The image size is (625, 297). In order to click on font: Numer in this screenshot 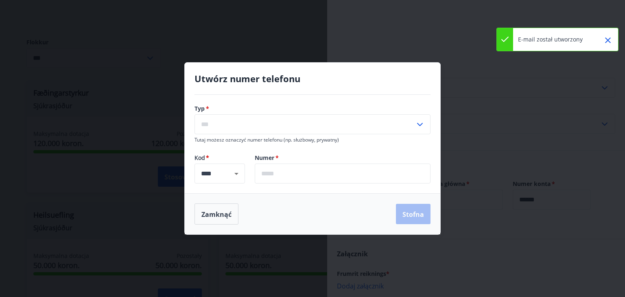, I will do `click(264, 157)`.